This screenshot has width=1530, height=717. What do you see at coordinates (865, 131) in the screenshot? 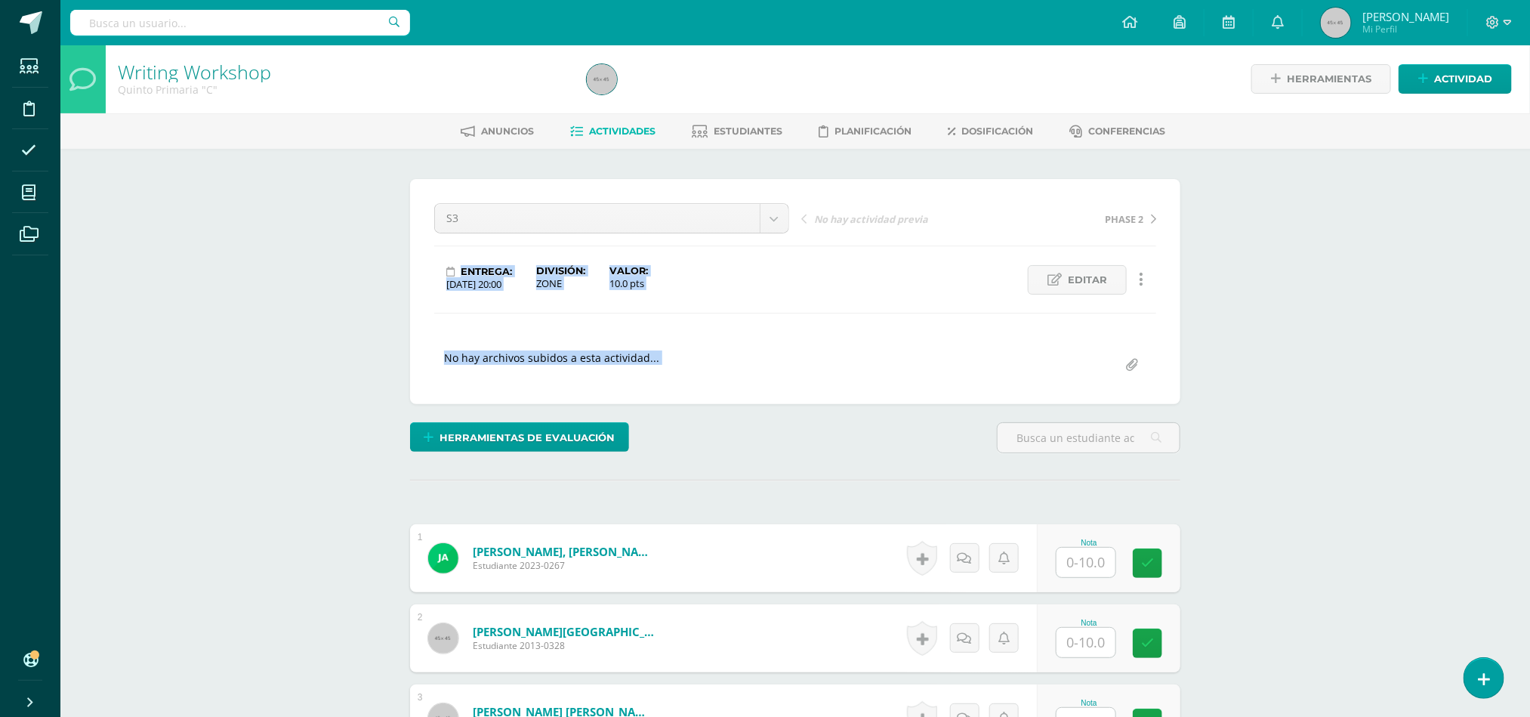
I see `a: Planificación` at bounding box center [865, 131].